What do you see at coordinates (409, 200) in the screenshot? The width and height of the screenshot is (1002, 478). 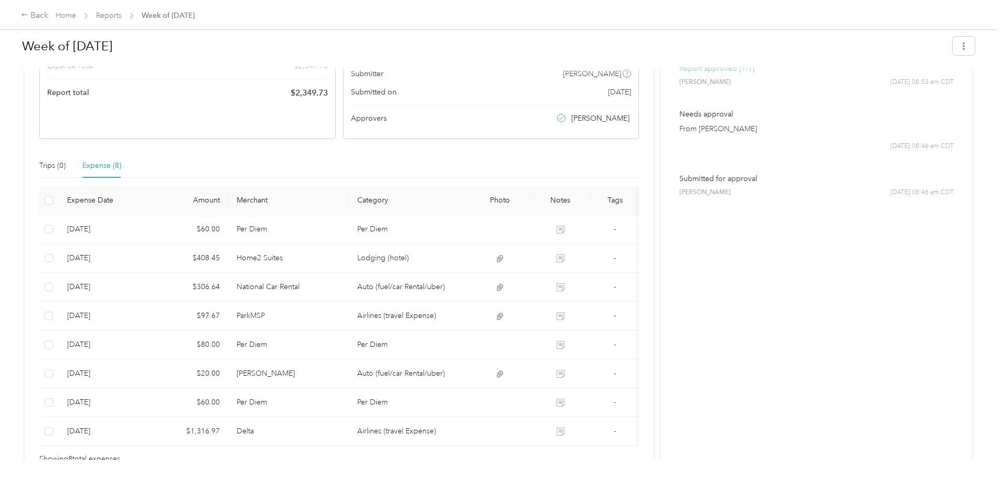 I see `th: Category` at bounding box center [409, 200].